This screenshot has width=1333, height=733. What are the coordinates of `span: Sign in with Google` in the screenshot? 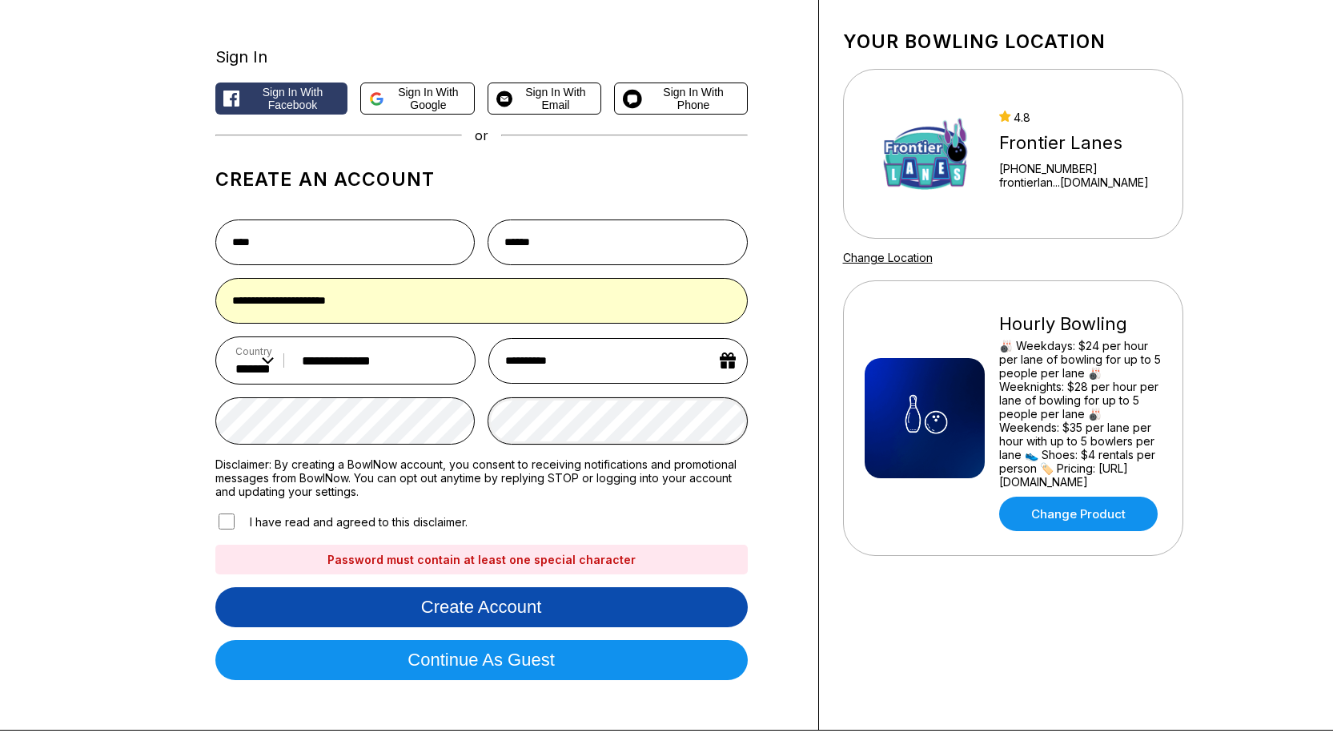 It's located at (428, 99).